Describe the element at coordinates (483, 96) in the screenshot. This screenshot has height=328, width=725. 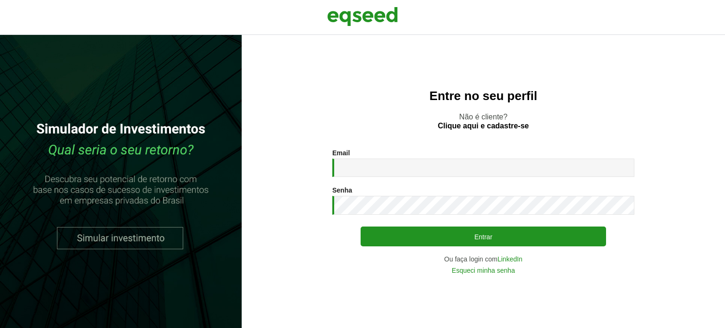
I see `h2: Entre no seu perfil` at that location.